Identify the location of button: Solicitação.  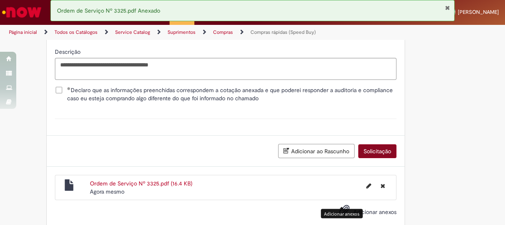
(378, 151).